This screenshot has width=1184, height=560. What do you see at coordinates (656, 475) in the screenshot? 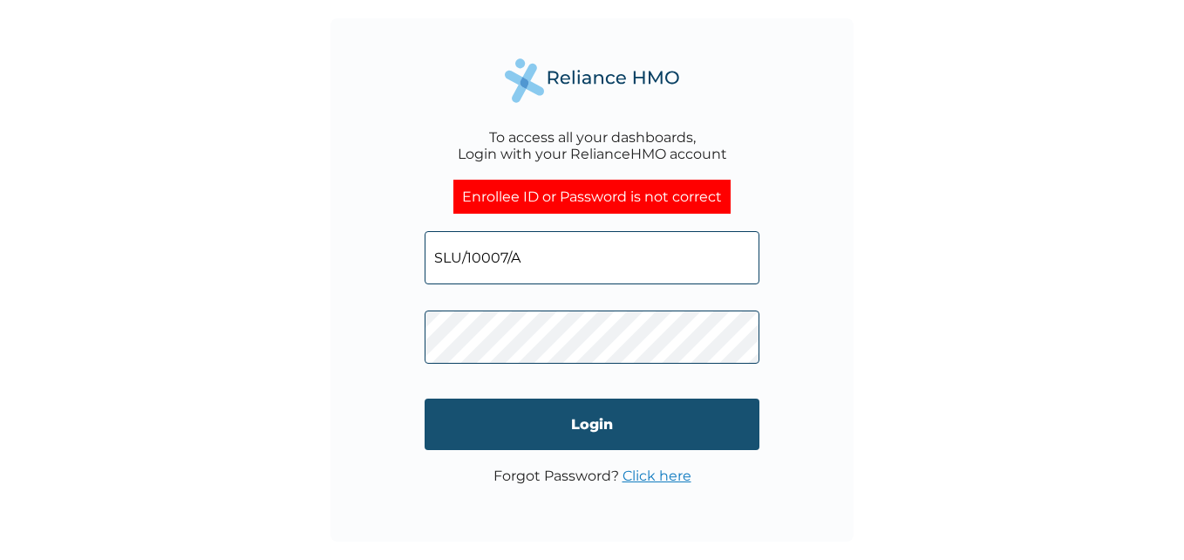
I see `a: Click here` at bounding box center [656, 475].